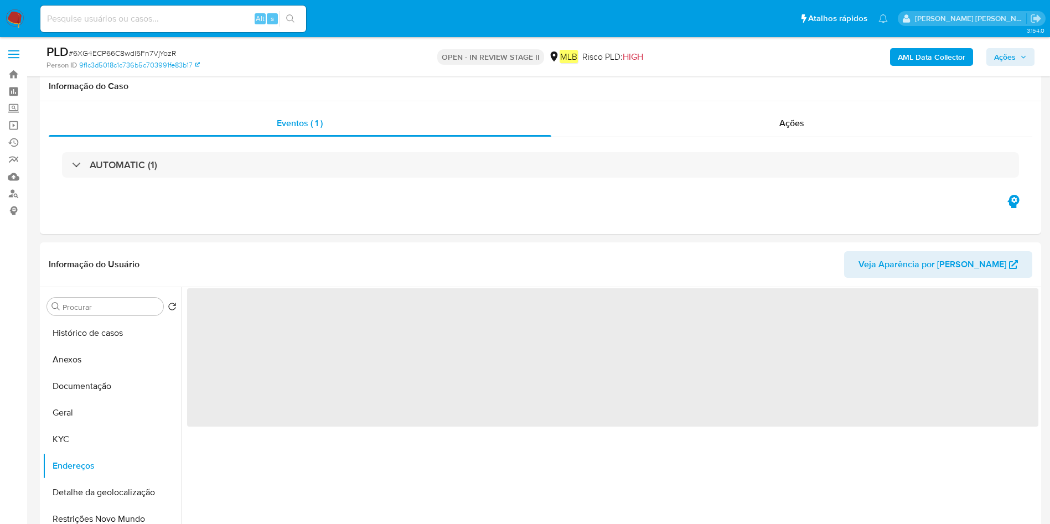  What do you see at coordinates (932, 57) in the screenshot?
I see `button: AML Data Collector` at bounding box center [932, 57].